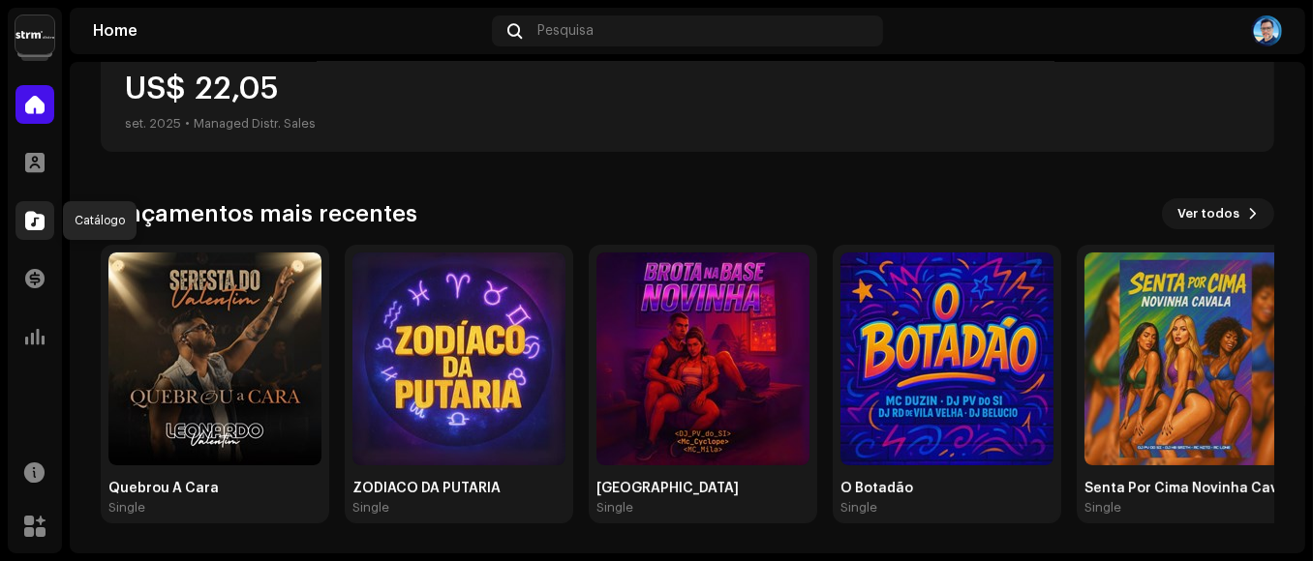 This screenshot has height=561, width=1313. I want to click on img: 447bd598-7ae6-4f22-8084-e85b5282fed9, so click(215, 359).